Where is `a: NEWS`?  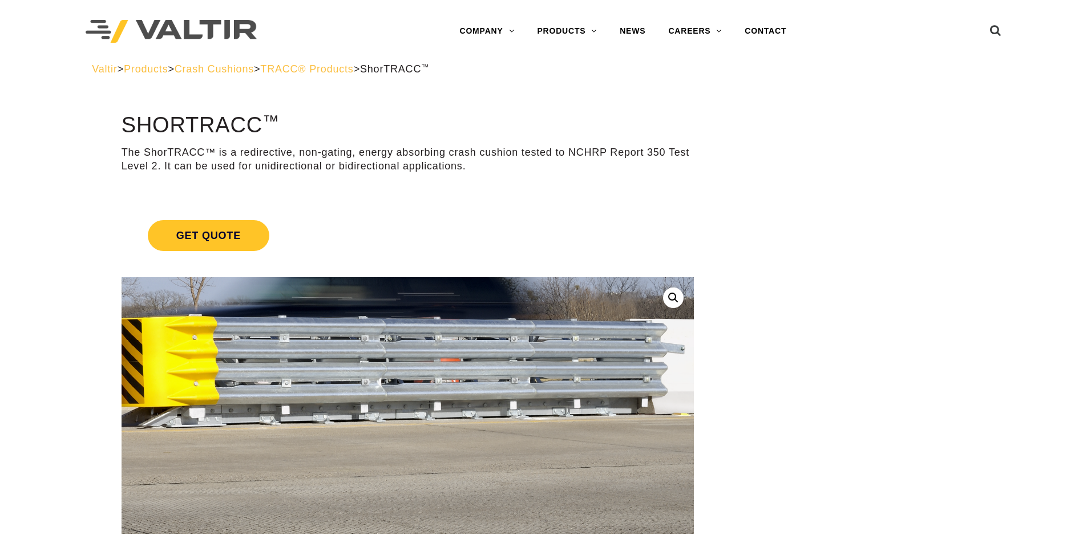 a: NEWS is located at coordinates (632, 31).